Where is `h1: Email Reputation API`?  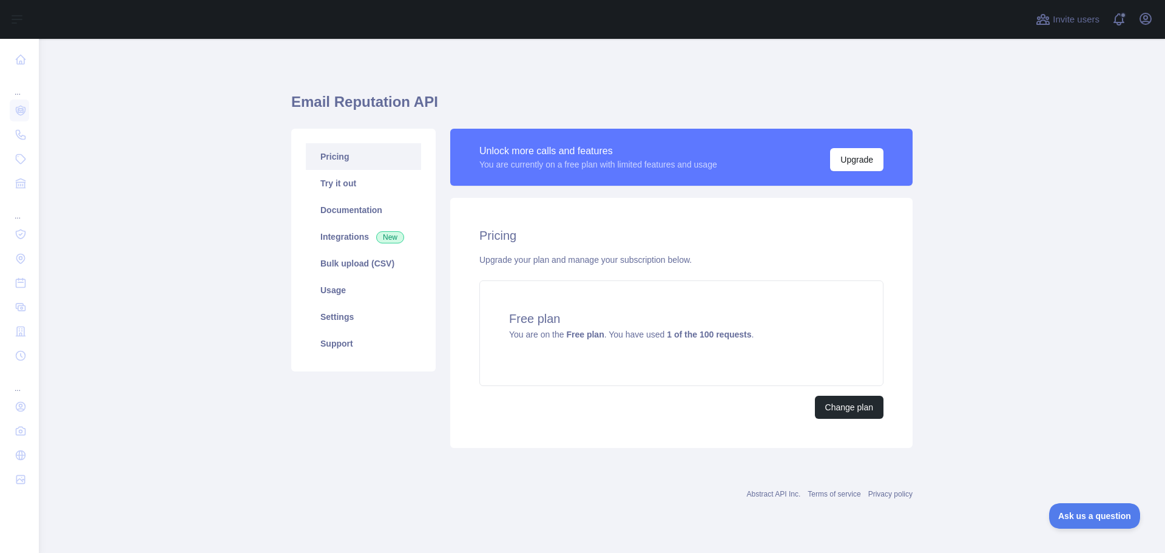
h1: Email Reputation API is located at coordinates (602, 107).